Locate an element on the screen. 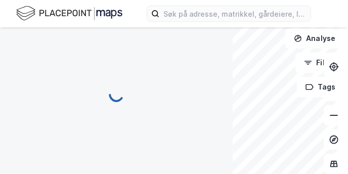  button: Filter is located at coordinates (319, 63).